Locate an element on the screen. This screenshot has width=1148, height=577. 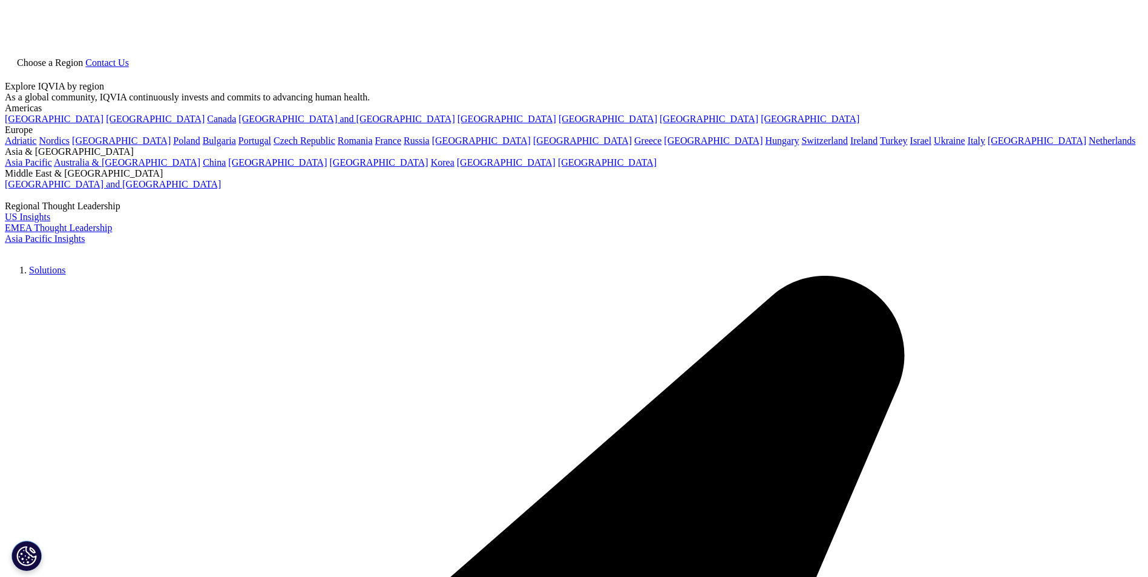
span: US Insights is located at coordinates (27, 217).